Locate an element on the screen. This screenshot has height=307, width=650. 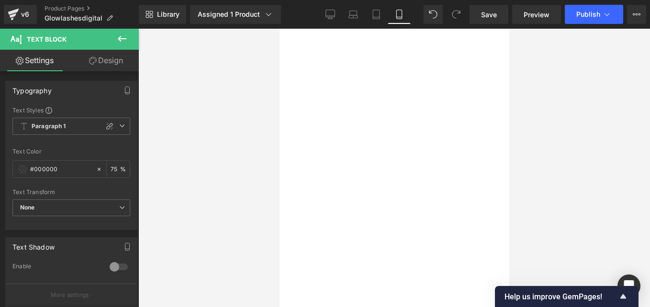
a: Tablet is located at coordinates (376, 14).